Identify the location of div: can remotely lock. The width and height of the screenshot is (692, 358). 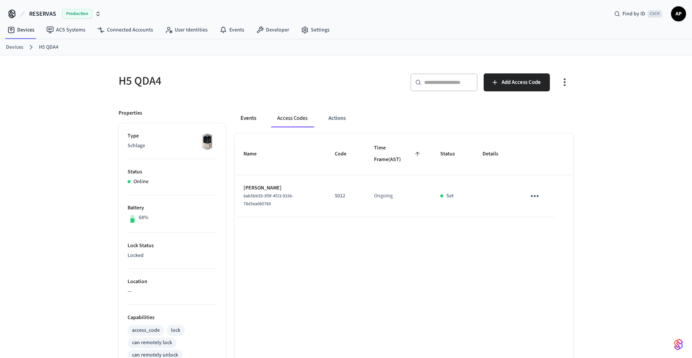
(152, 342).